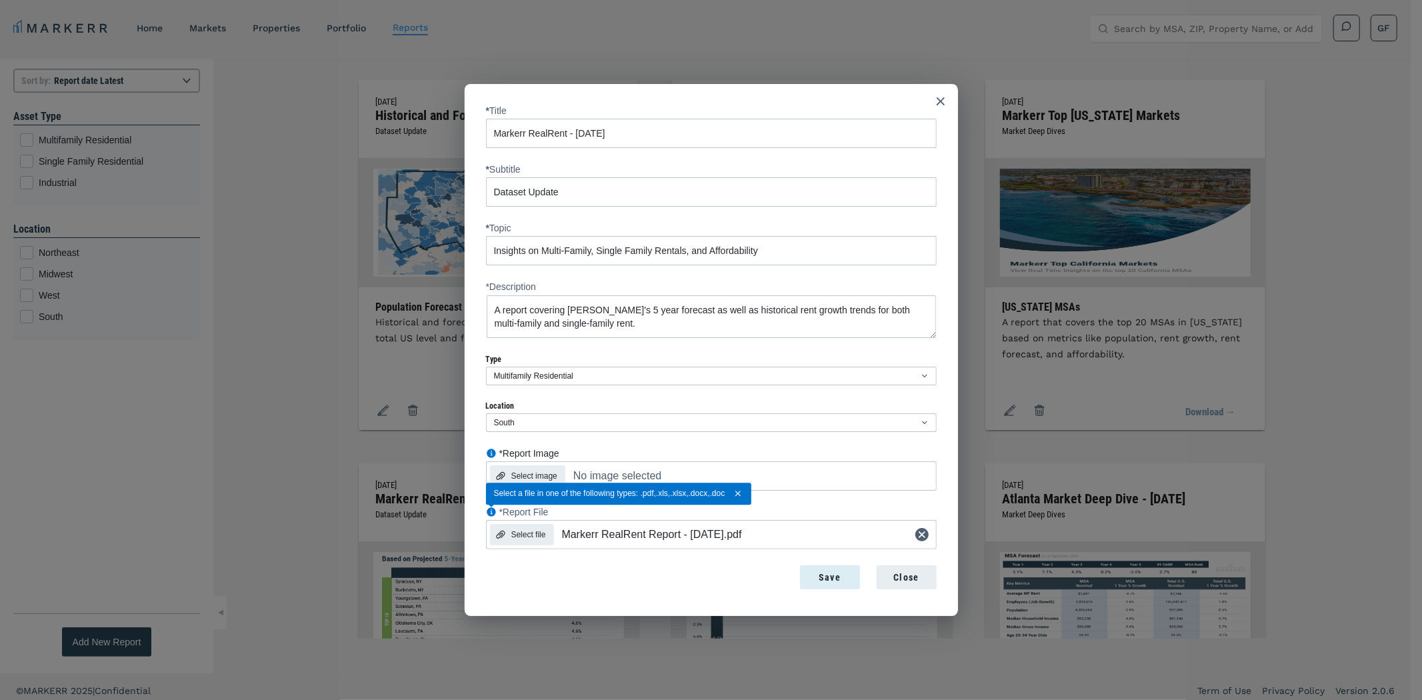 This screenshot has width=1422, height=700. What do you see at coordinates (711, 423) in the screenshot?
I see `select: Location` at bounding box center [711, 423].